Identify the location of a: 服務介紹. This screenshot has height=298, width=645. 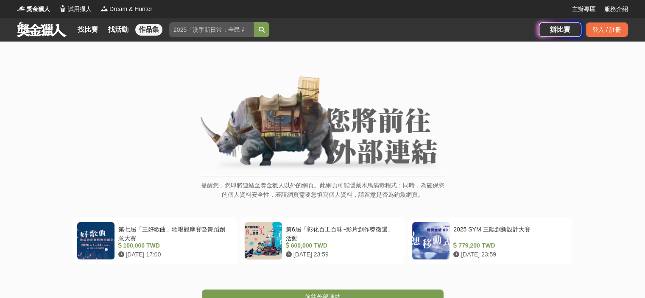
(616, 9).